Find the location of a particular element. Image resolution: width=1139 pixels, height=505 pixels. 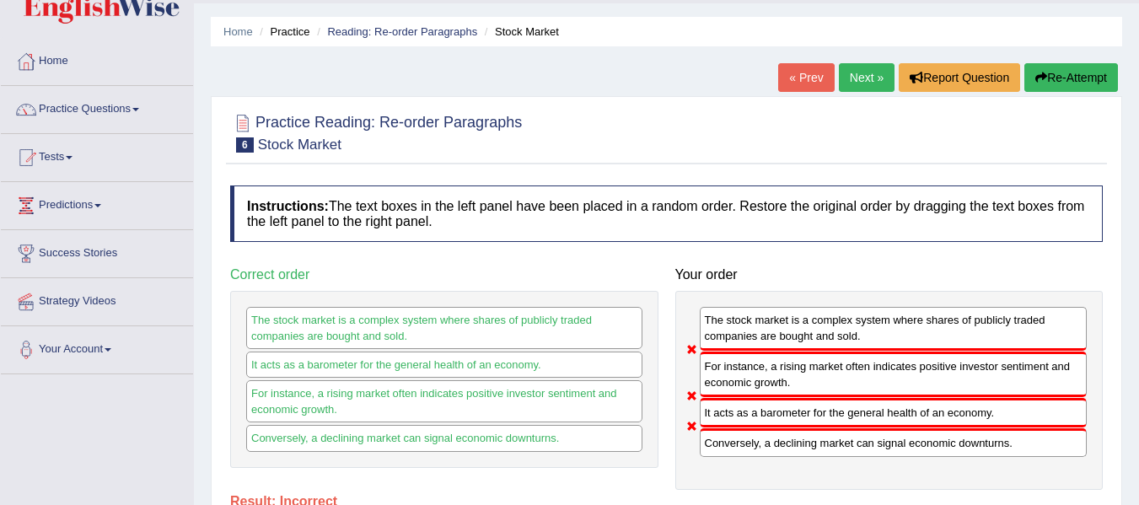

button: Re-Attempt is located at coordinates (1071, 78).